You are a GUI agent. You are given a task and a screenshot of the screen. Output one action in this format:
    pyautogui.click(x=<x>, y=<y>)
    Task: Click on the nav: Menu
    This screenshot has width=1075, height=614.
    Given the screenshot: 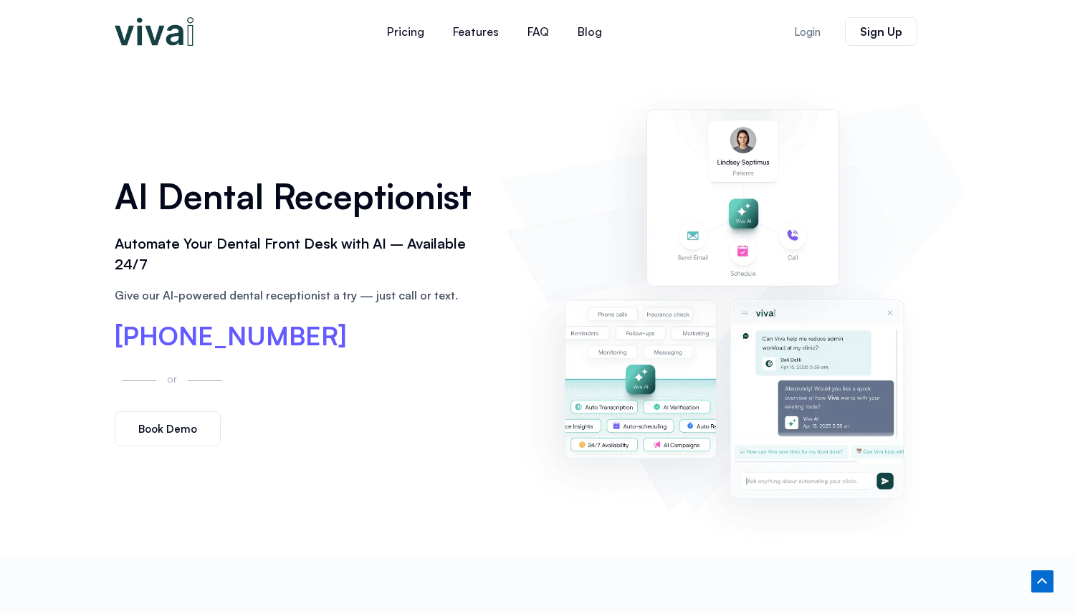 What is the action you would take?
    pyautogui.click(x=495, y=32)
    